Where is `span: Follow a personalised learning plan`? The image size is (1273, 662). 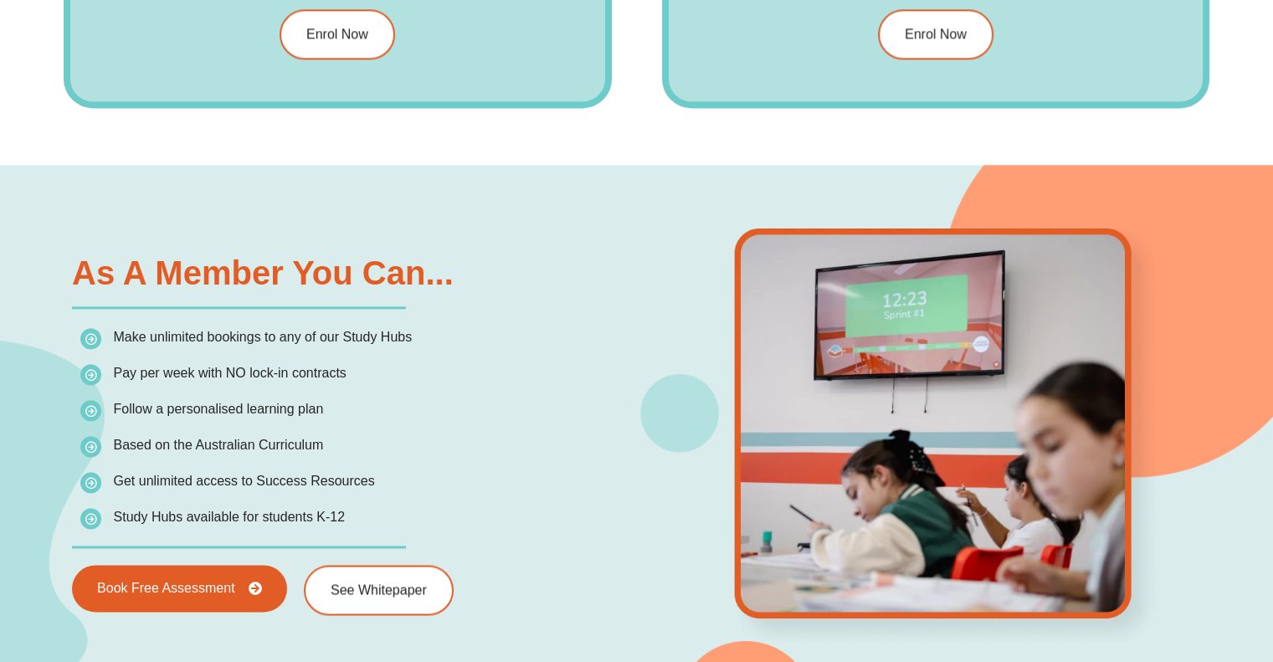 span: Follow a personalised learning plan is located at coordinates (218, 408).